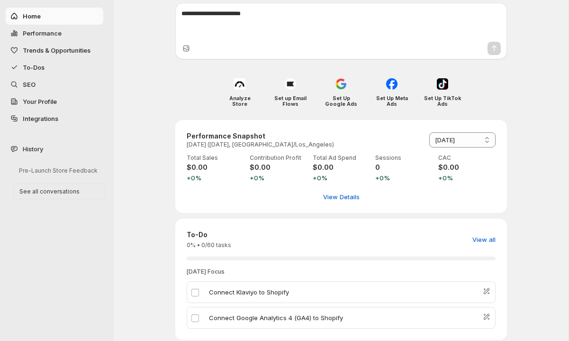  Describe the element at coordinates (56, 50) in the screenshot. I see `span: Trends & Opportunities` at that location.